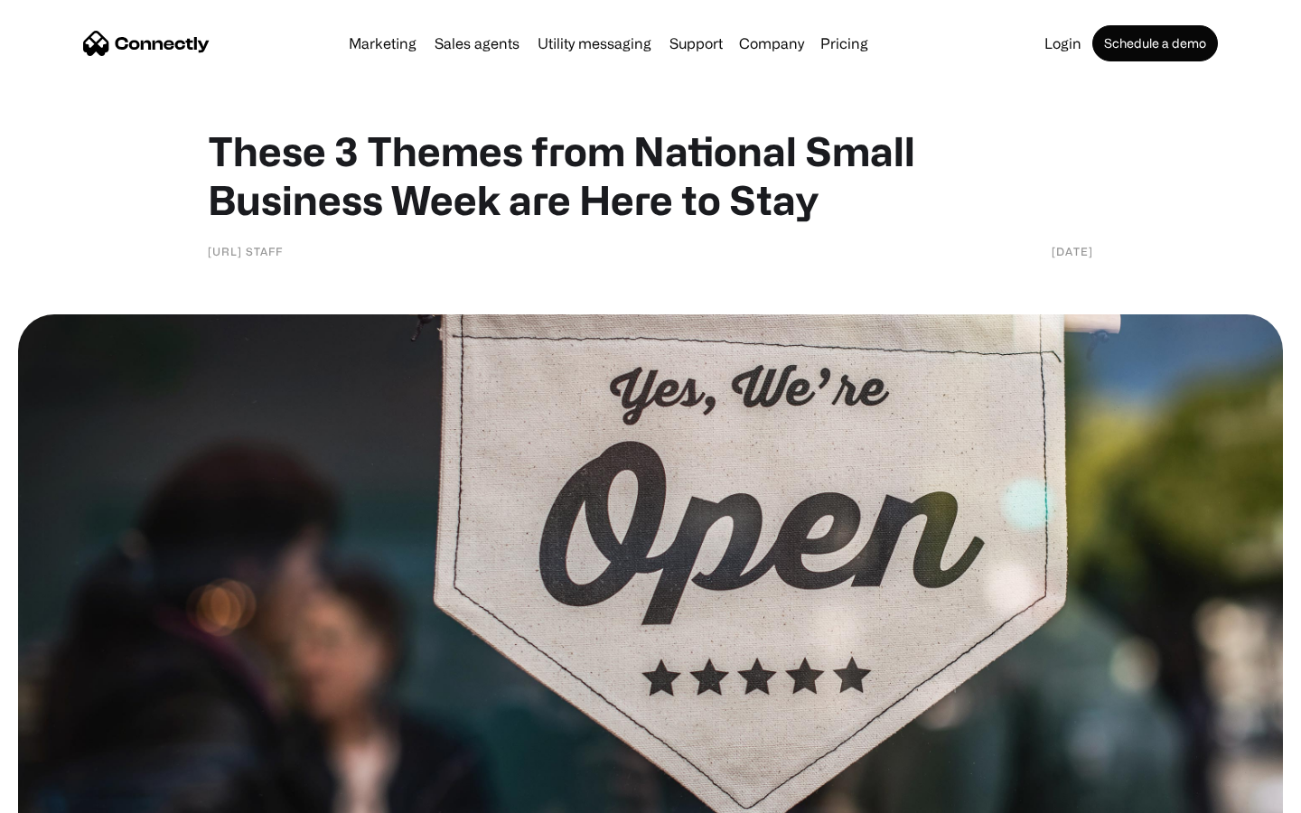  Describe the element at coordinates (63, 794) in the screenshot. I see `aside: Language selected: English` at that location.